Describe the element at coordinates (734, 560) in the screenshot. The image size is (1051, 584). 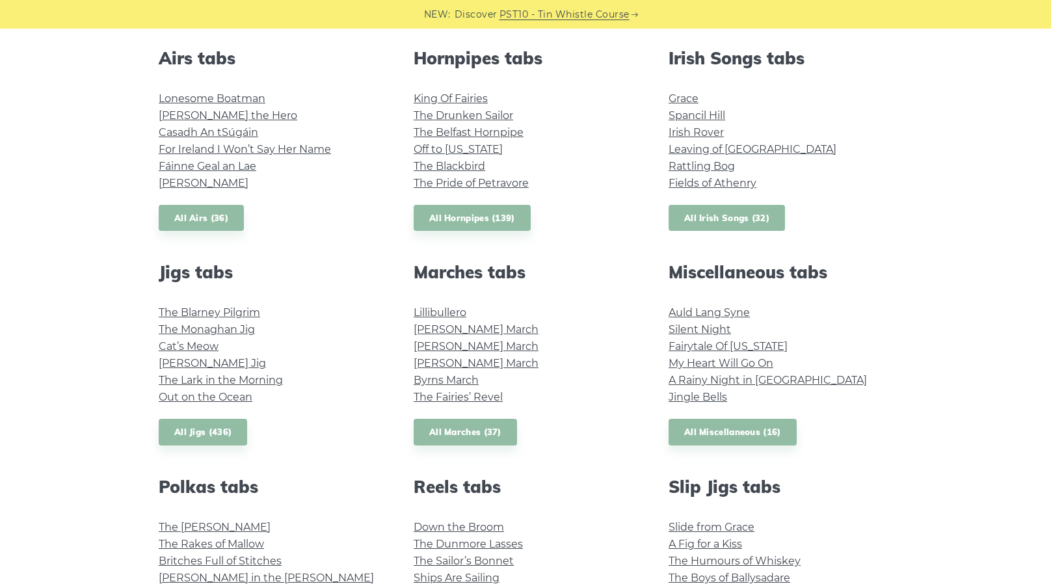
I see `a: The Humours of Whiskey` at that location.